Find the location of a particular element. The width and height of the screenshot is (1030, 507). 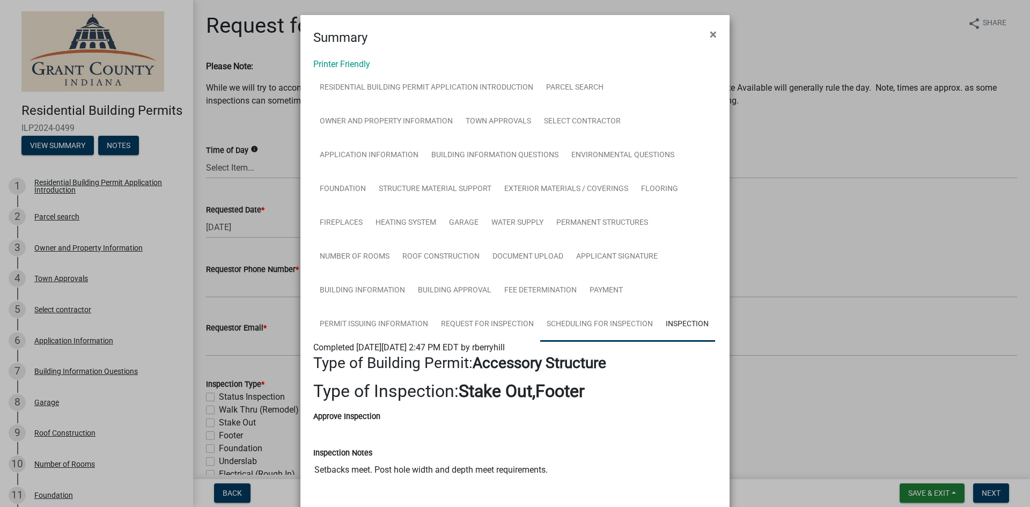

a: Application Information is located at coordinates (369, 156).